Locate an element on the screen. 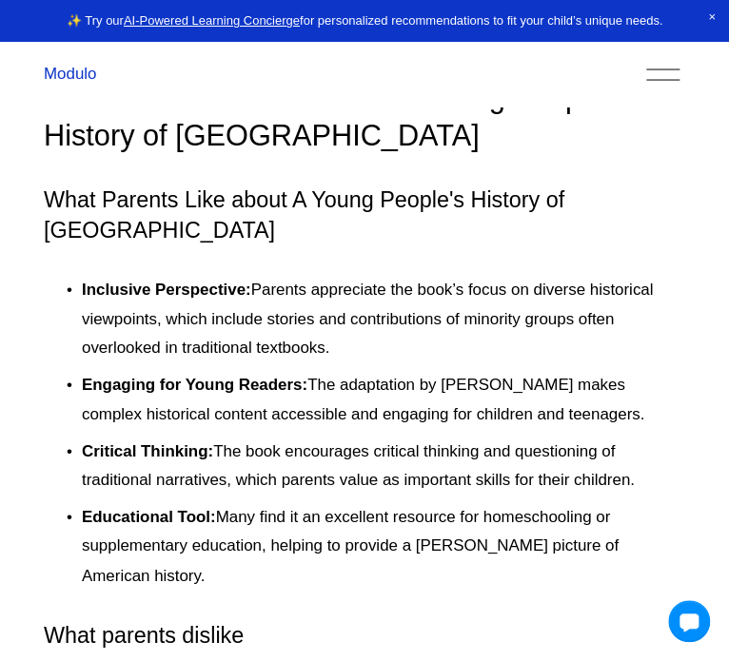 The width and height of the screenshot is (729, 661). h3: What parents dislike is located at coordinates (364, 636).